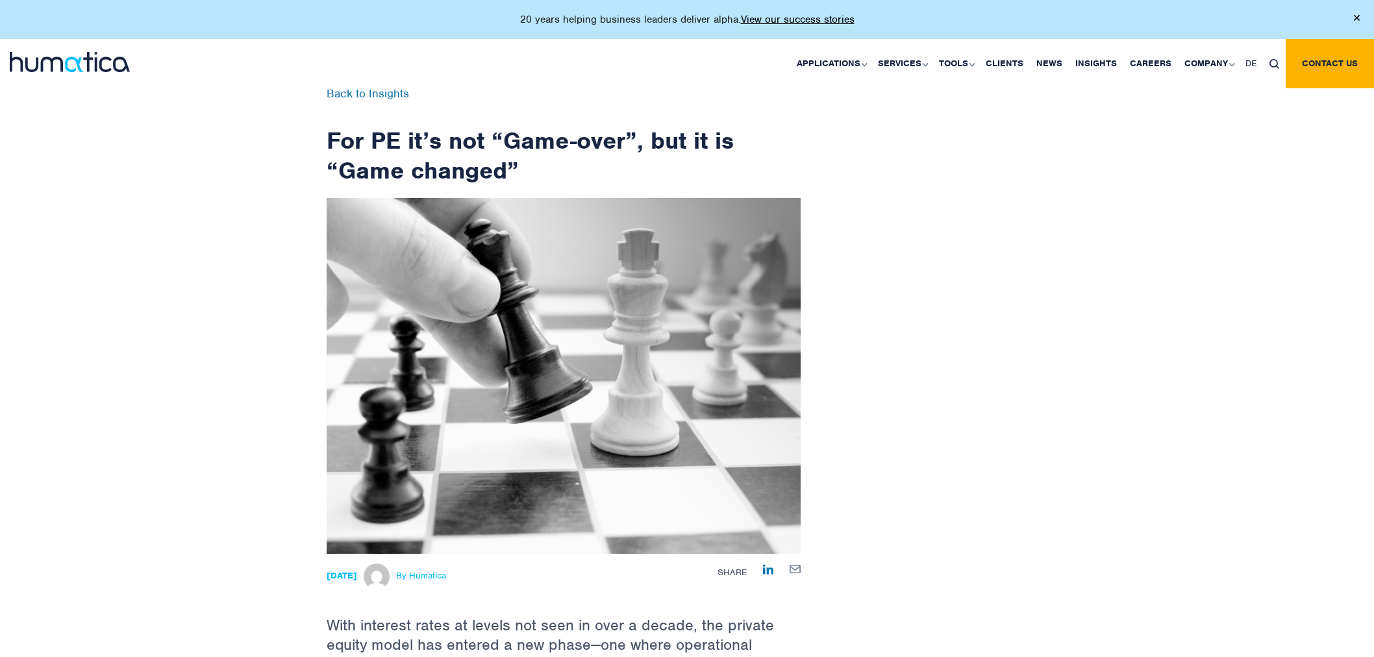  What do you see at coordinates (768, 569) in the screenshot?
I see `a: Share on LinkedIn` at bounding box center [768, 569].